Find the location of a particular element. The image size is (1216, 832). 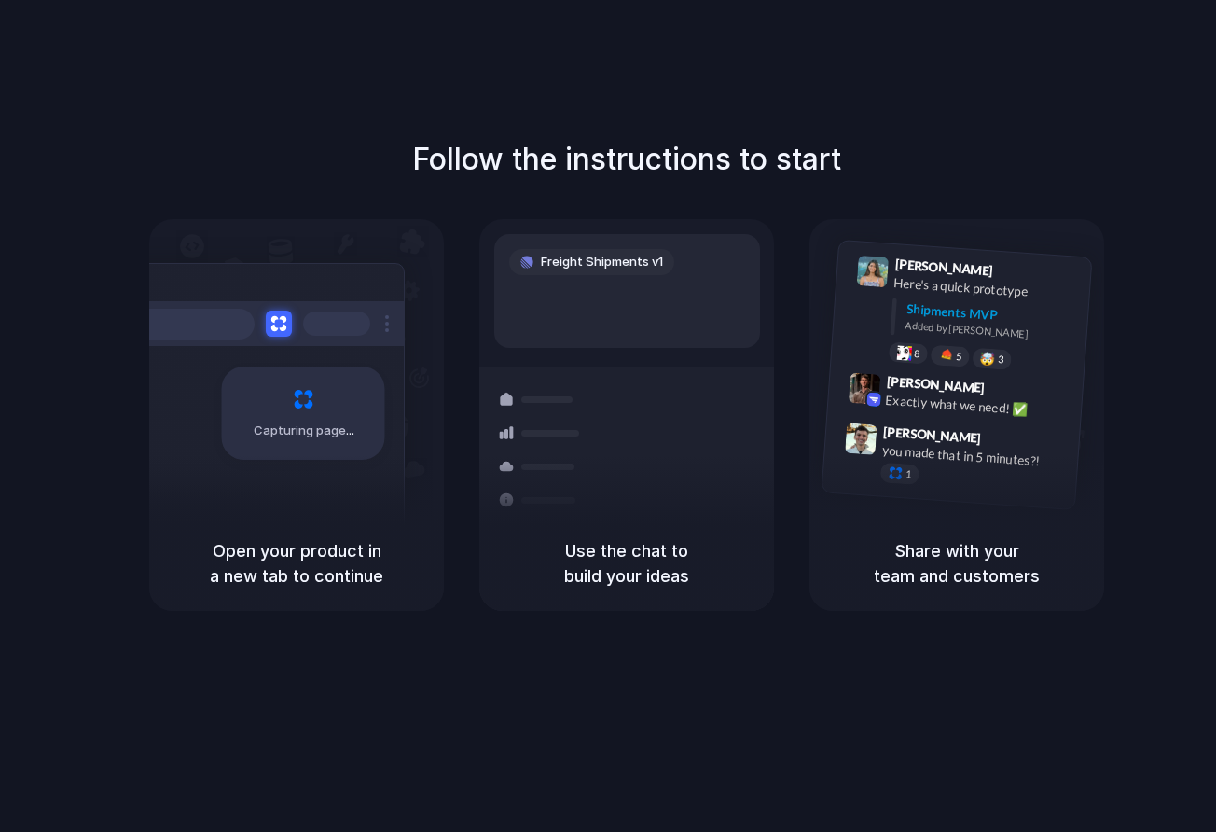

span: 9:47 AM is located at coordinates (1005, 442).